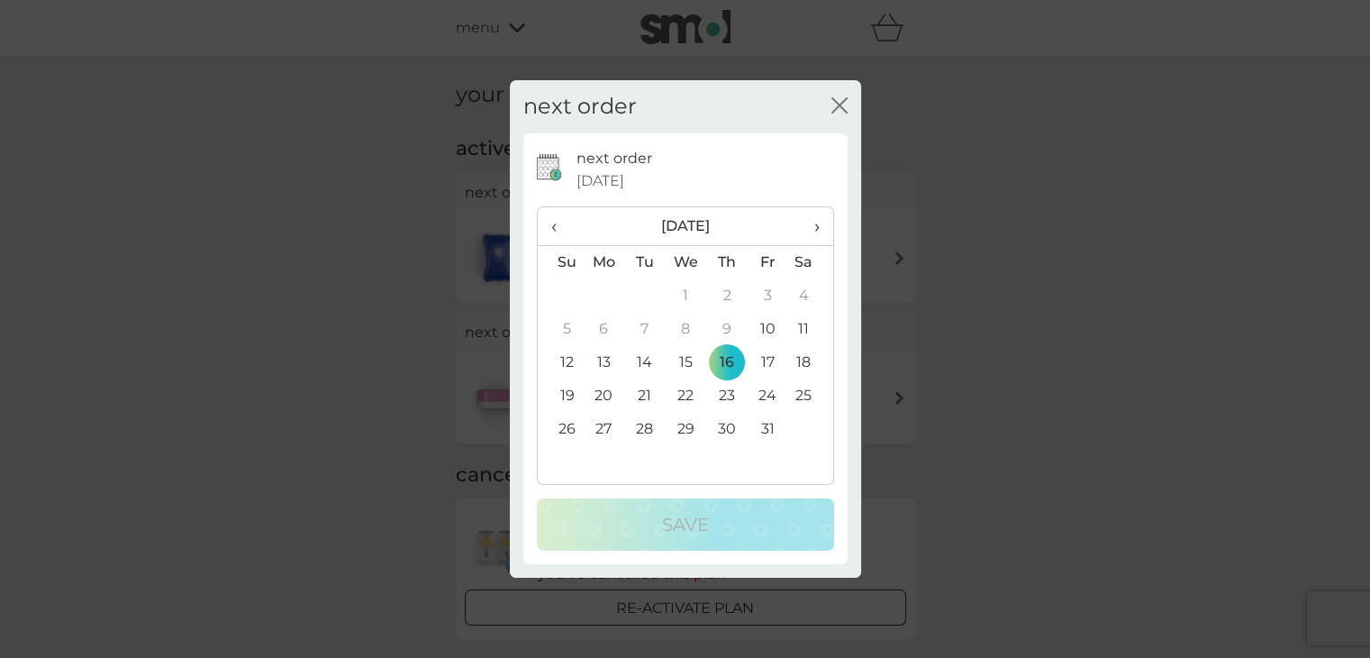 The width and height of the screenshot is (1370, 658). I want to click on td: 4, so click(810, 295).